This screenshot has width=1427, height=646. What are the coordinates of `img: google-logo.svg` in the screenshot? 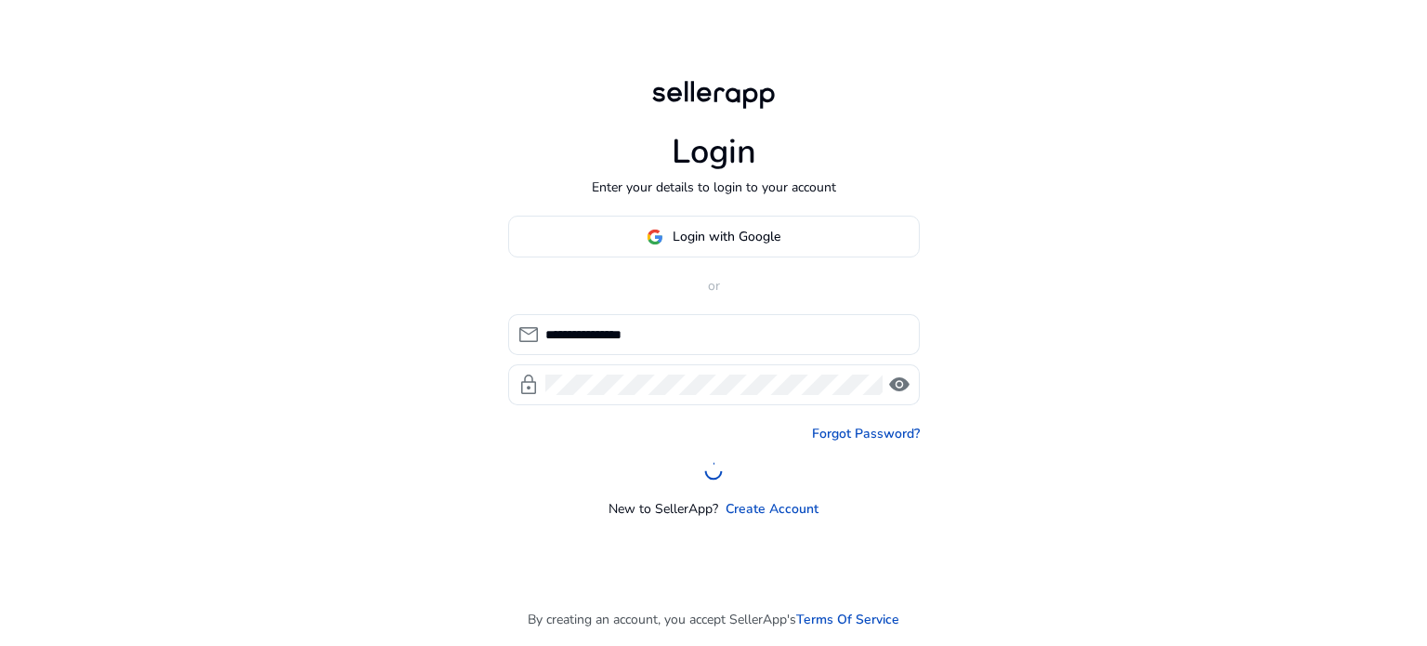 It's located at (655, 237).